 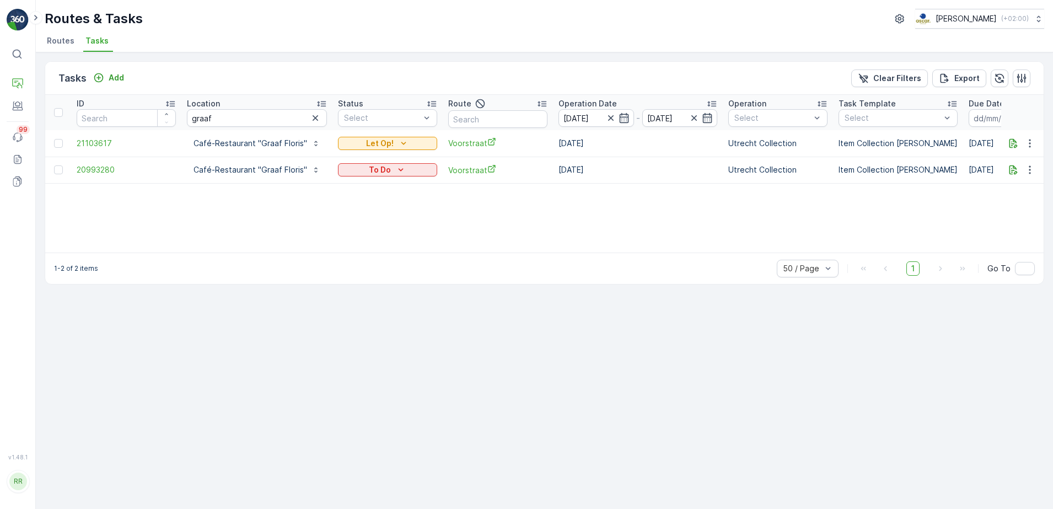 What do you see at coordinates (109, 78) in the screenshot?
I see `button: Add` at bounding box center [109, 78].